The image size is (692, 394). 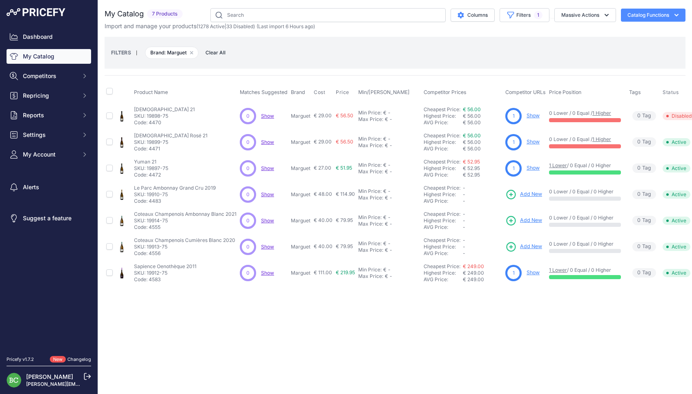 What do you see at coordinates (445, 92) in the screenshot?
I see `span: Competitor Prices` at bounding box center [445, 92].